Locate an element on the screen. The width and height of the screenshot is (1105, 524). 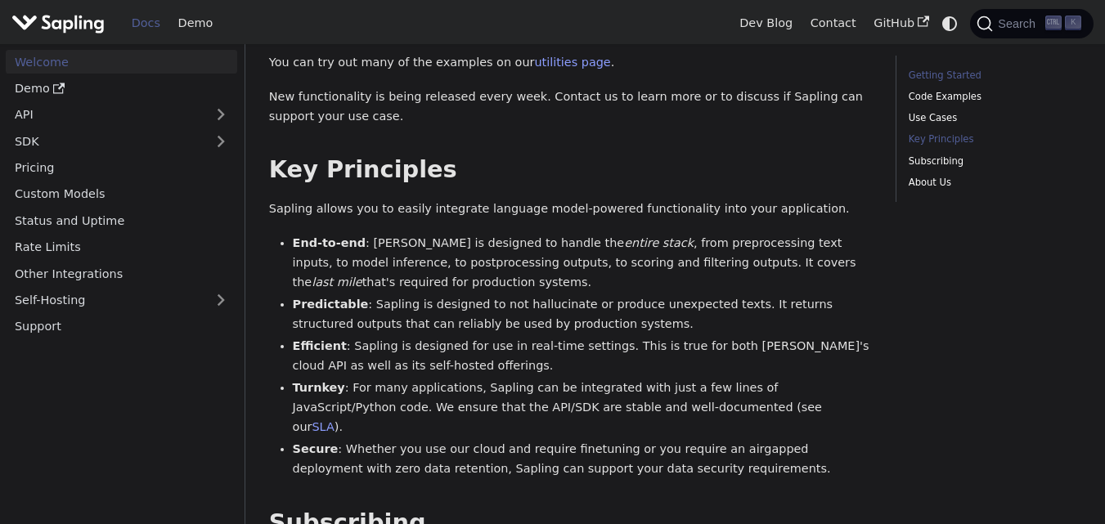
li: : Sapling is designed to not hallucinate or produce unexpected texts. It returns structured outpu... is located at coordinates (582, 315).